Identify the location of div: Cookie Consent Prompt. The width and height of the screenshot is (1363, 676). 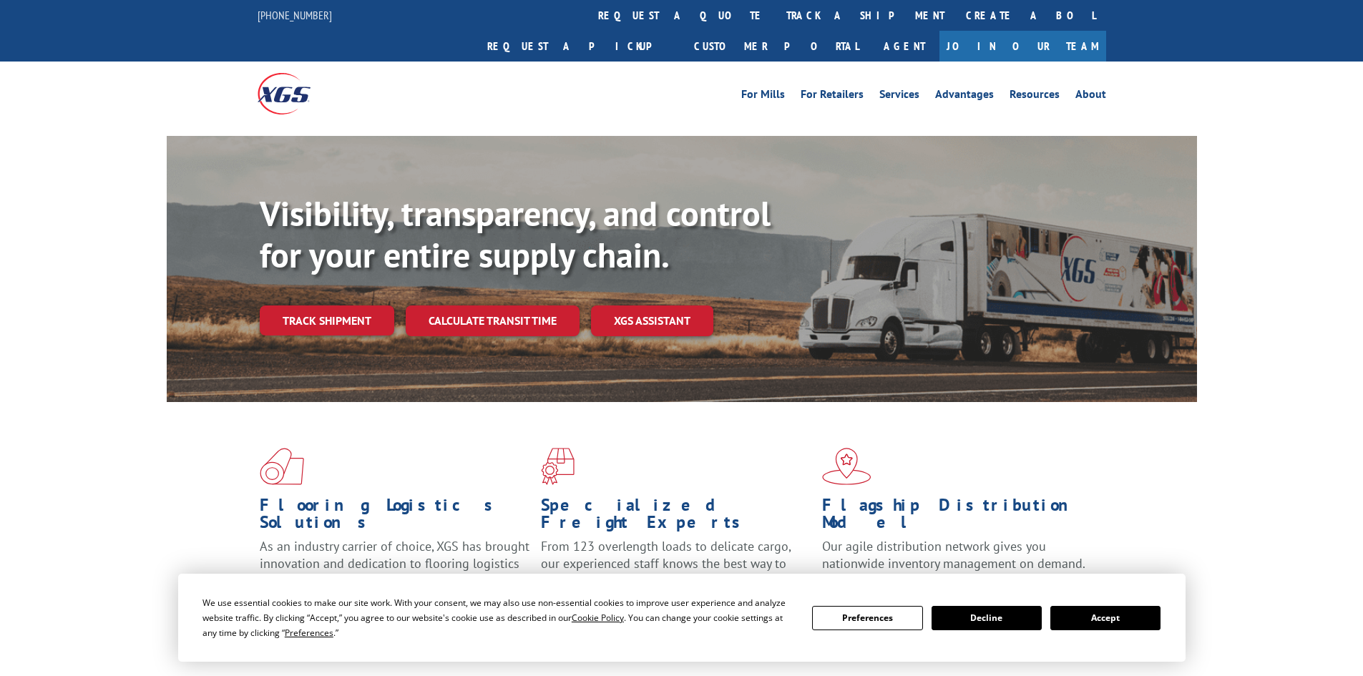
(682, 618).